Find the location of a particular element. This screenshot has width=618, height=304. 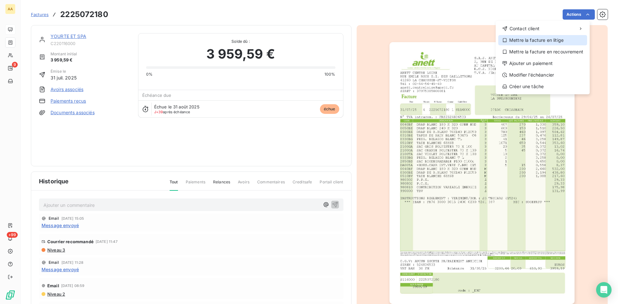

div: Créer une tâche is located at coordinates (542, 87).